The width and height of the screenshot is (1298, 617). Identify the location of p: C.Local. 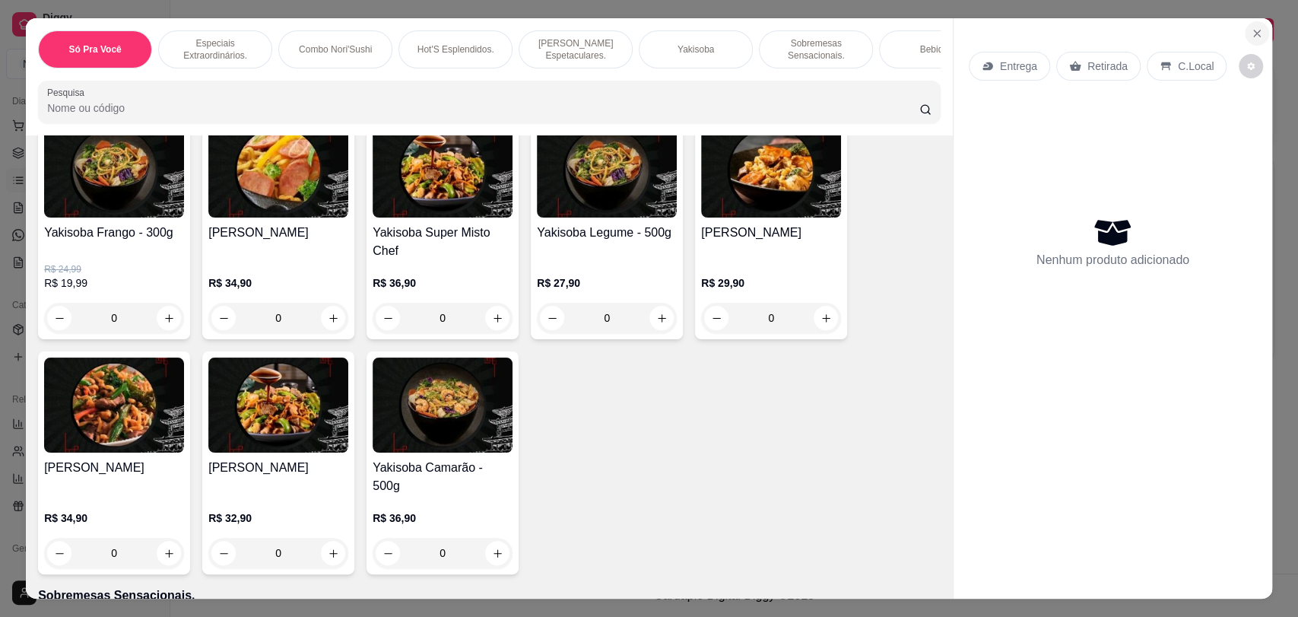
(1195, 66).